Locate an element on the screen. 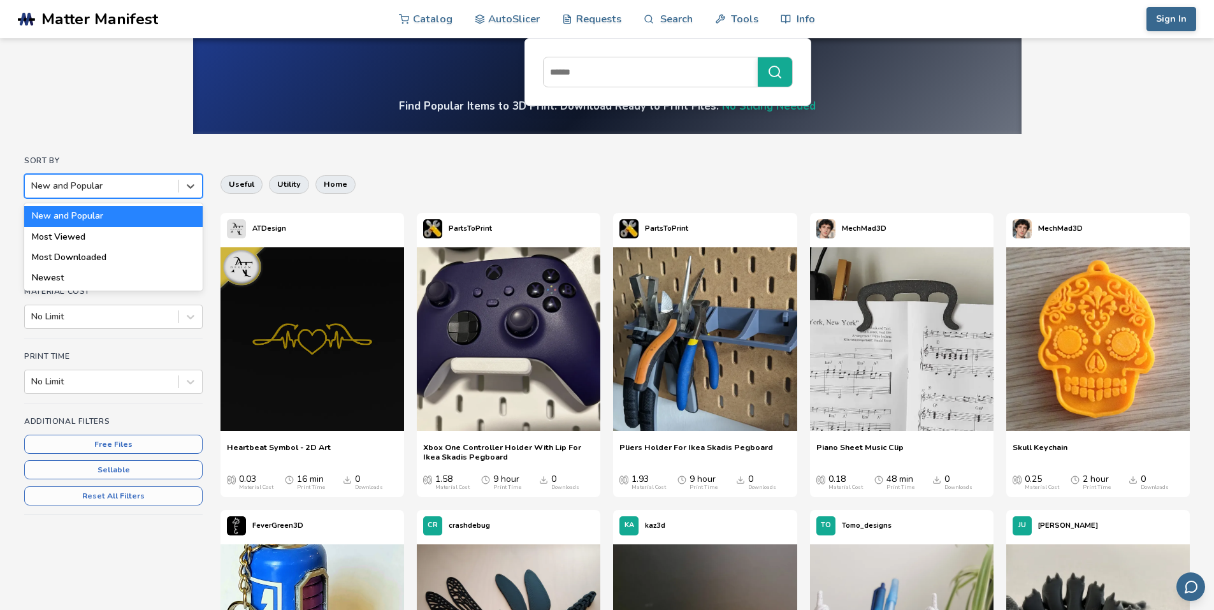 The width and height of the screenshot is (1214, 610). span: Piano Sheet Music Clip is located at coordinates (860, 452).